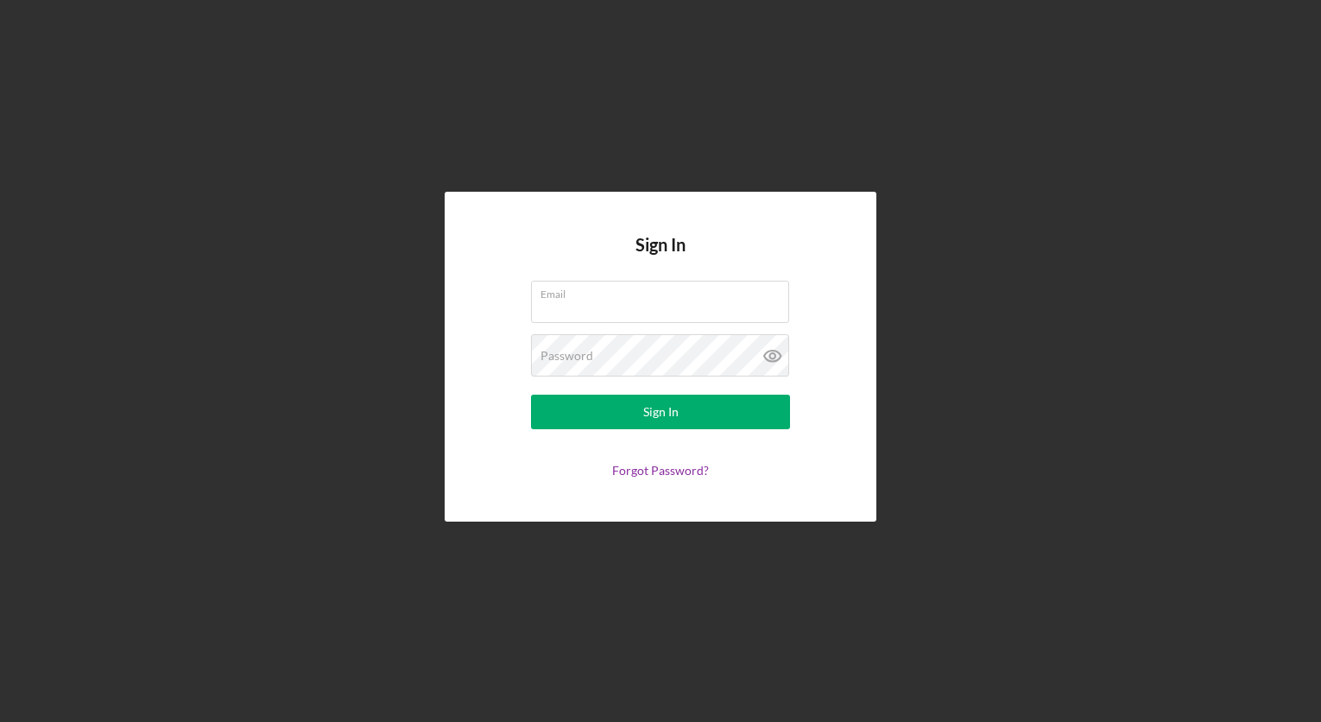  Describe the element at coordinates (661, 412) in the screenshot. I see `div: Sign In` at that location.